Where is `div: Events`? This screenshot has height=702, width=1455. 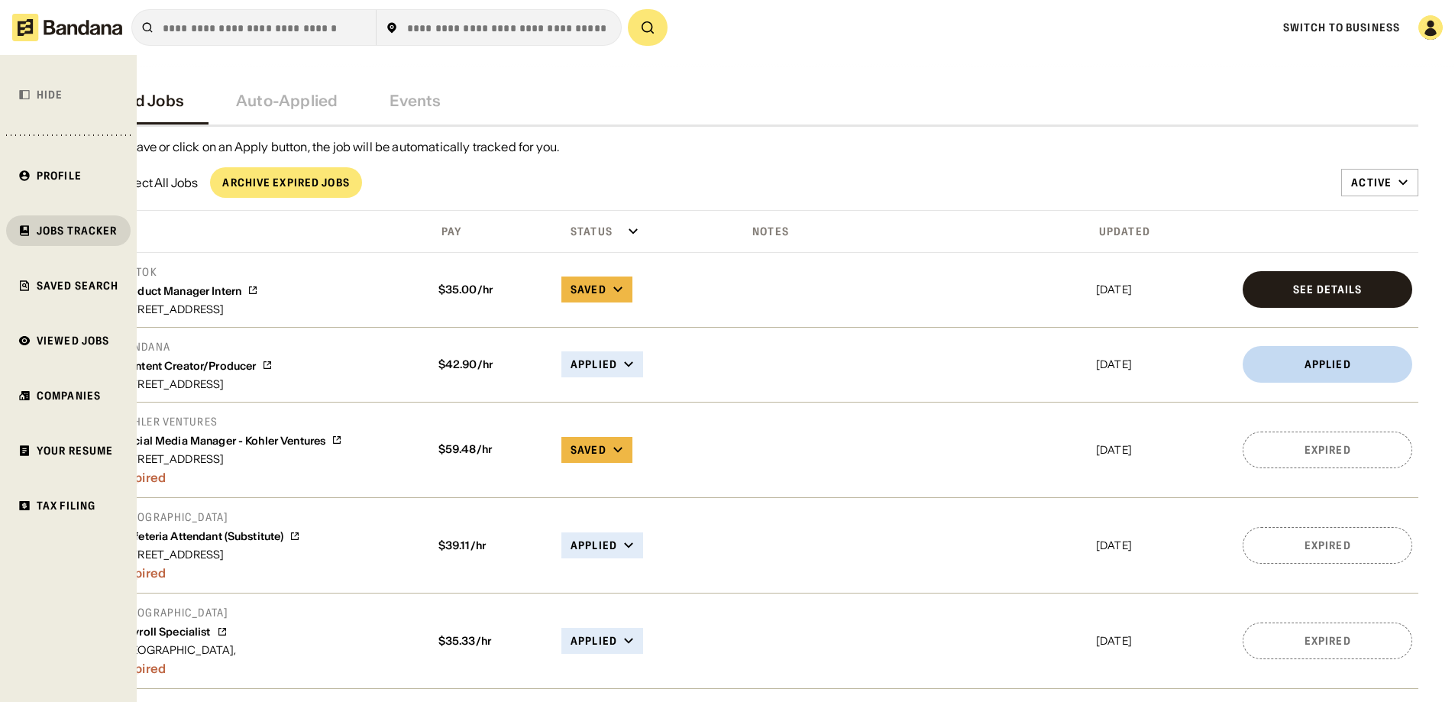
div: Events is located at coordinates (415, 101).